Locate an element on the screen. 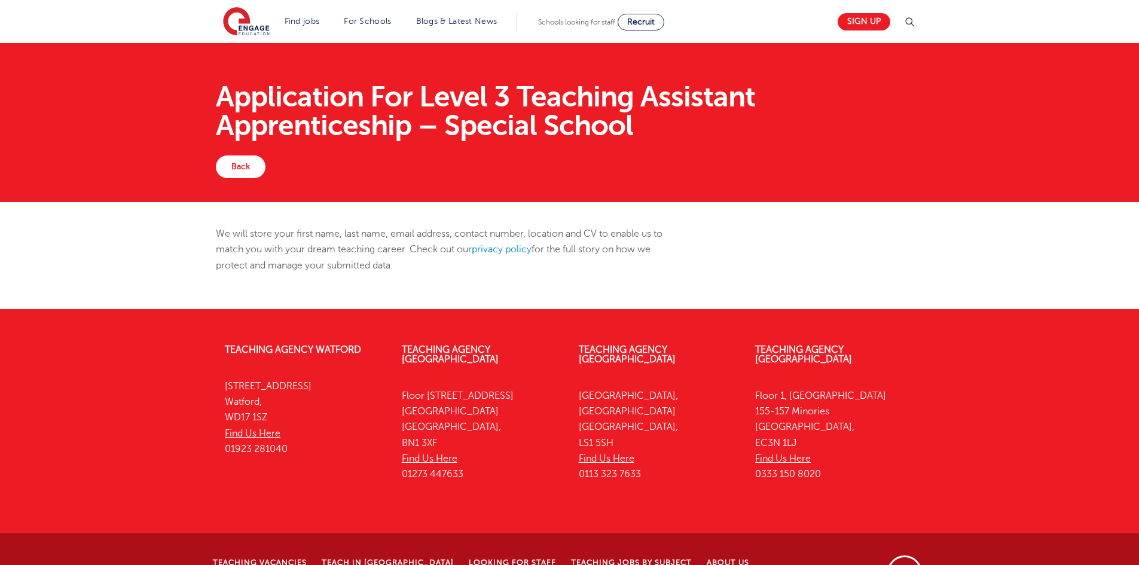 This screenshot has height=565, width=1139. span: Recruit is located at coordinates (641, 22).